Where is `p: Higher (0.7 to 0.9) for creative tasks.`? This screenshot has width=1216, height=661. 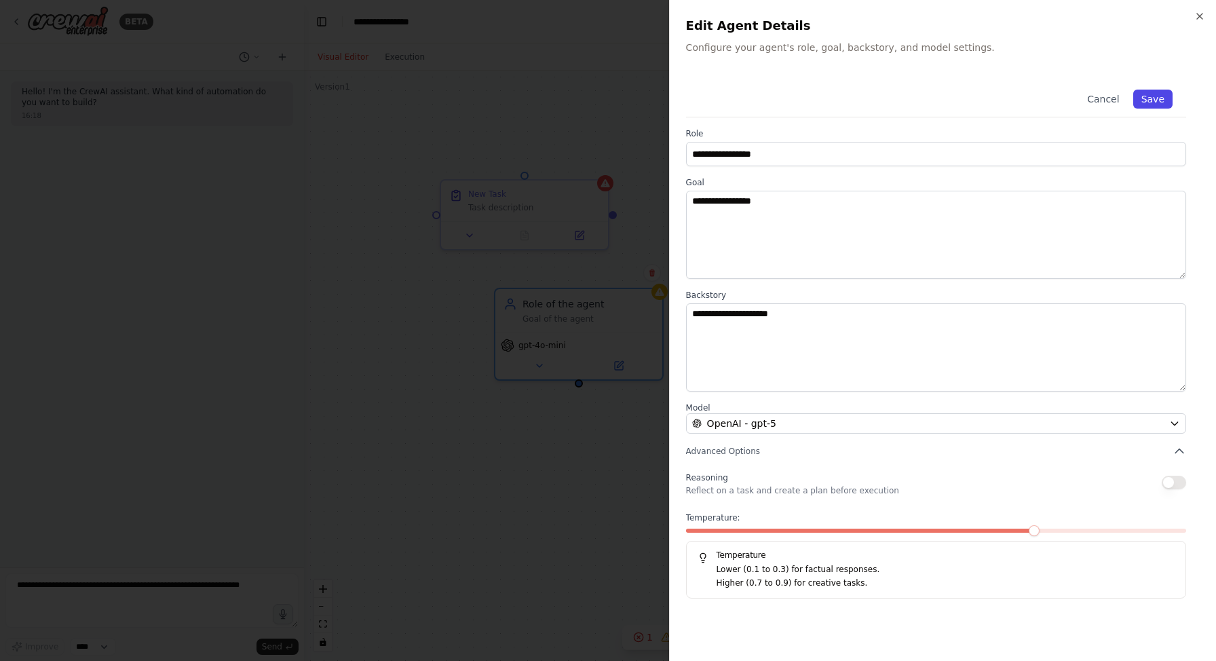 p: Higher (0.7 to 0.9) for creative tasks. is located at coordinates (945, 584).